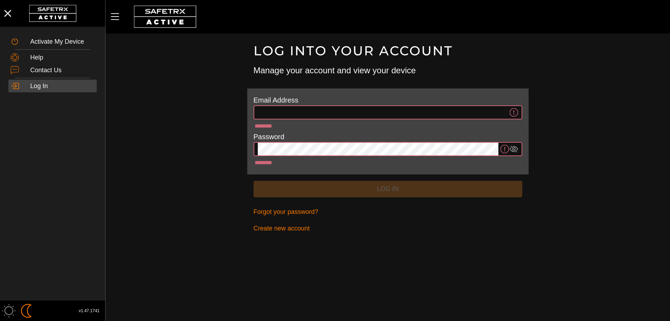  What do you see at coordinates (9, 310) in the screenshot?
I see `img: ModeLight.svg` at bounding box center [9, 310].